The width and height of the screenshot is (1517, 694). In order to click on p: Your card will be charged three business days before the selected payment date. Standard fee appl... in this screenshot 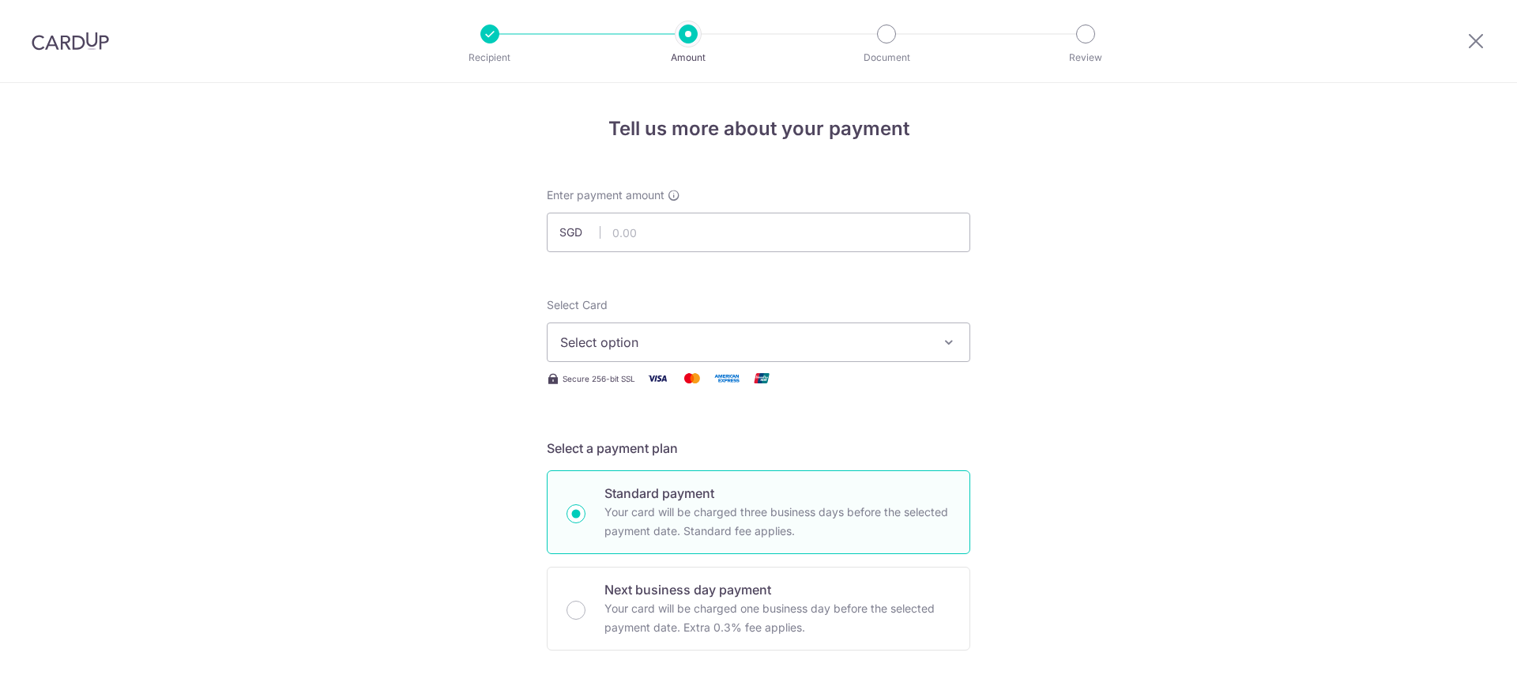, I will do `click(778, 522)`.